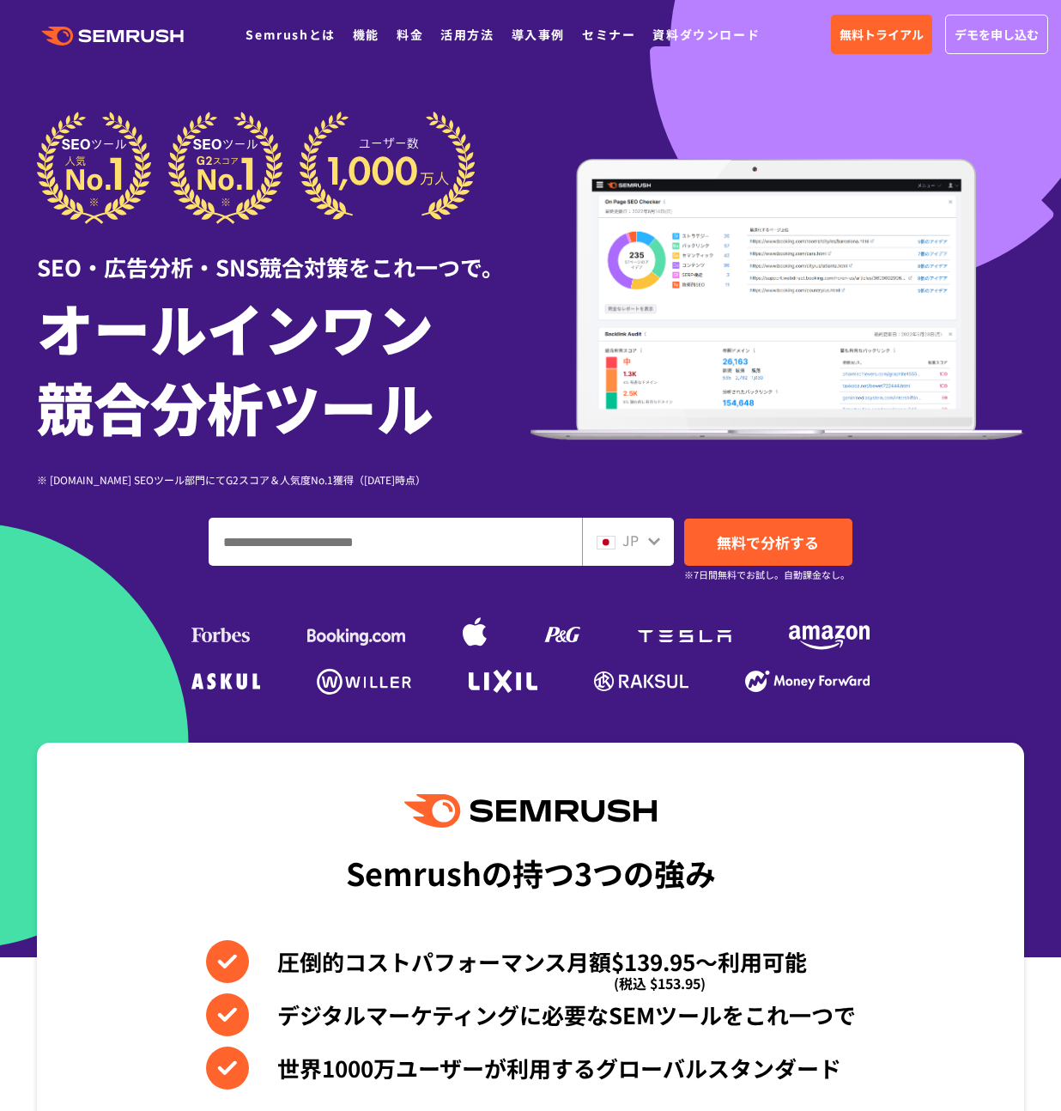 The height and width of the screenshot is (1111, 1061). What do you see at coordinates (997, 34) in the screenshot?
I see `a: デモを申し込む` at bounding box center [997, 34].